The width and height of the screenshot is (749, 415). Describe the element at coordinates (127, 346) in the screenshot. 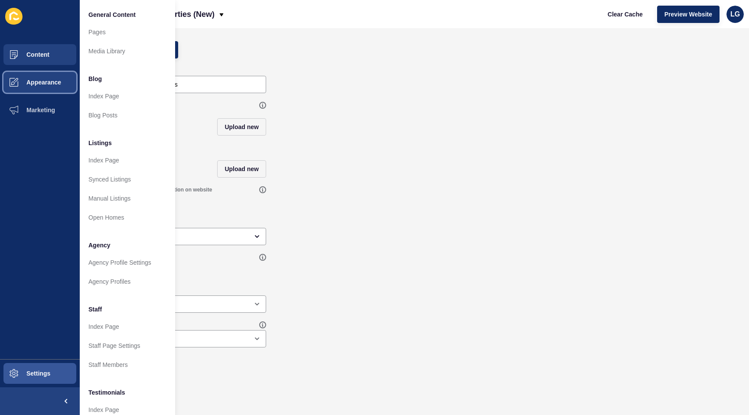

I see `a: Staff Page Settings` at that location.